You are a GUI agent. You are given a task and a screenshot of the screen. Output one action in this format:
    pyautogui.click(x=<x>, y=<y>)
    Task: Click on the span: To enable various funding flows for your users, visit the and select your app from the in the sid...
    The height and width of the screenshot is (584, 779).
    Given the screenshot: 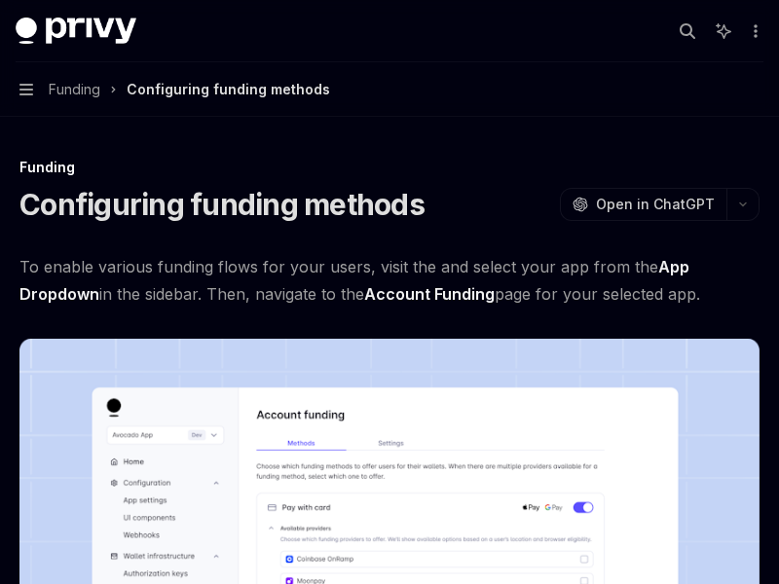 What is the action you would take?
    pyautogui.click(x=390, y=281)
    